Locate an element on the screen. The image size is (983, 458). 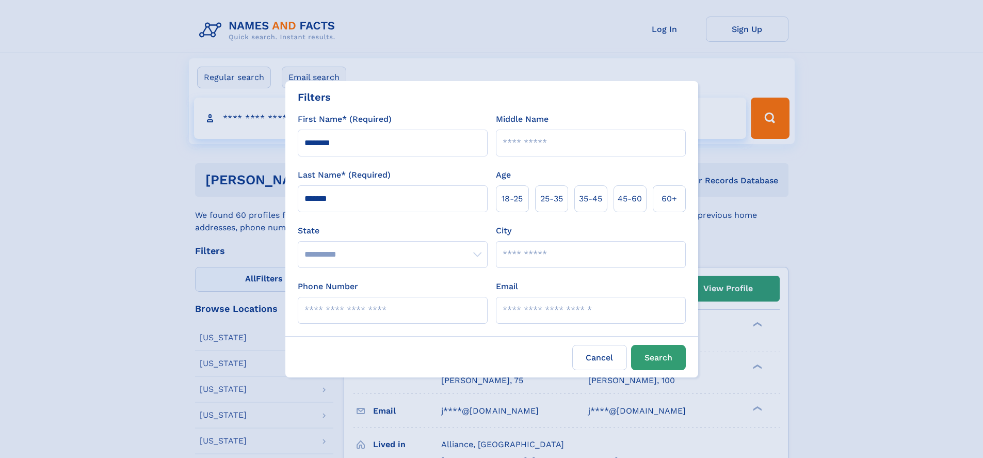
span: 45‑60 is located at coordinates (629, 199).